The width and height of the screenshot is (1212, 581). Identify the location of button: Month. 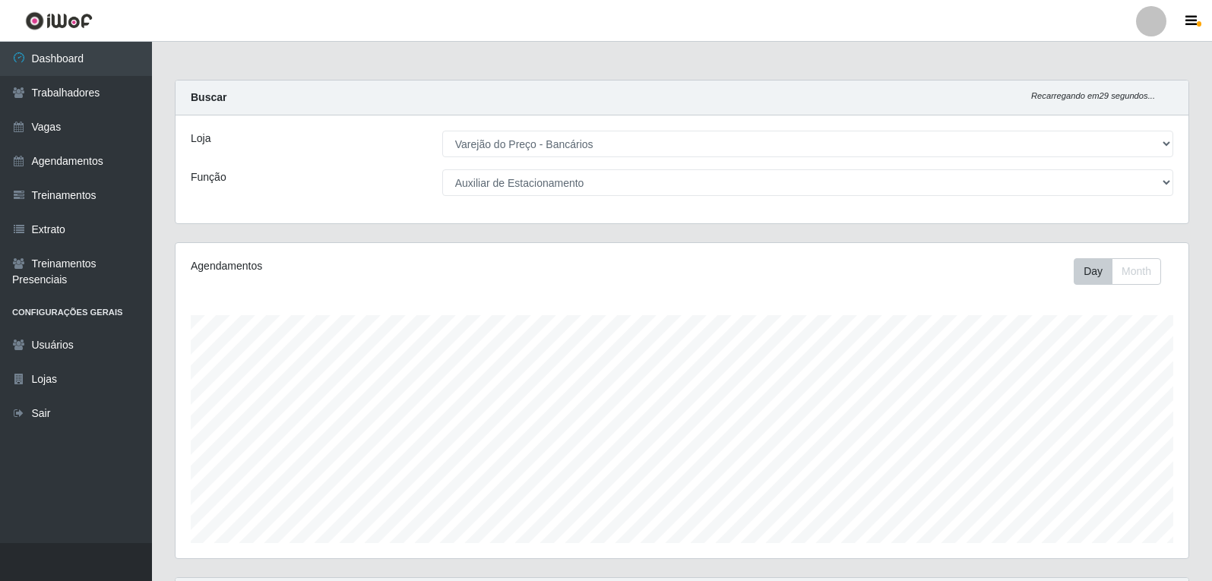
(1136, 271).